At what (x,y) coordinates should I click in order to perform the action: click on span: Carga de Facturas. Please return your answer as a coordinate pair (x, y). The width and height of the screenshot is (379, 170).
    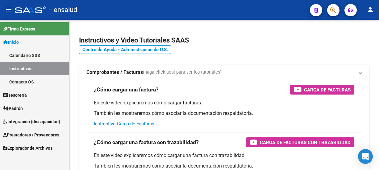
    Looking at the image, I should click on (327, 90).